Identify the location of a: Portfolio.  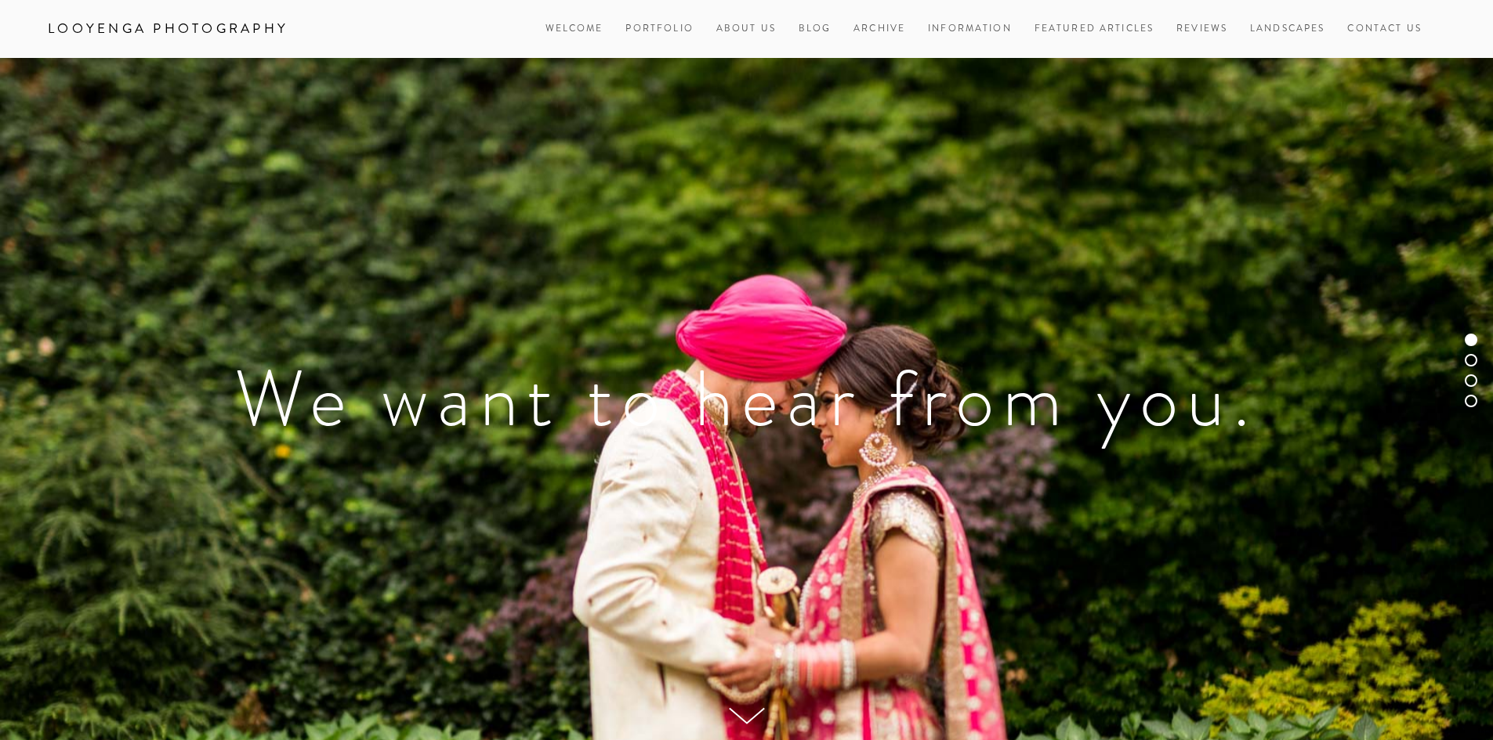
(659, 28).